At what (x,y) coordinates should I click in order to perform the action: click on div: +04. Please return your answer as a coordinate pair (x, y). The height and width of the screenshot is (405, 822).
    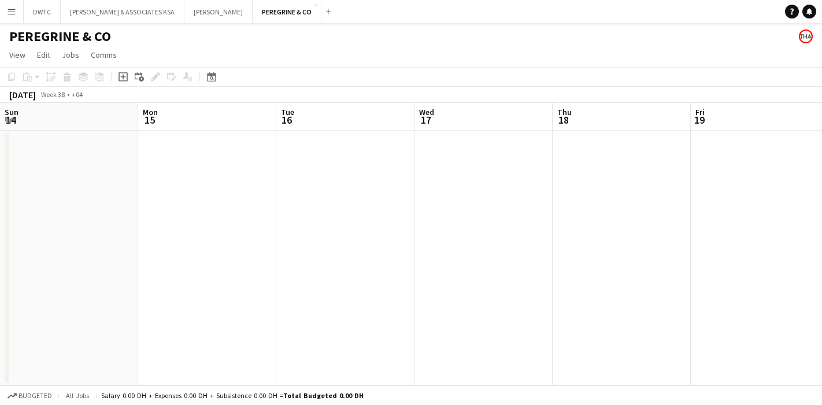
    Looking at the image, I should click on (77, 94).